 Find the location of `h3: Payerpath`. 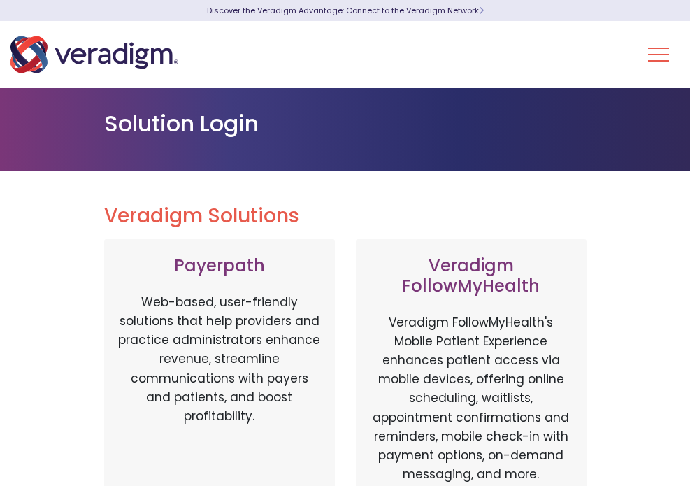

h3: Payerpath is located at coordinates (219, 266).